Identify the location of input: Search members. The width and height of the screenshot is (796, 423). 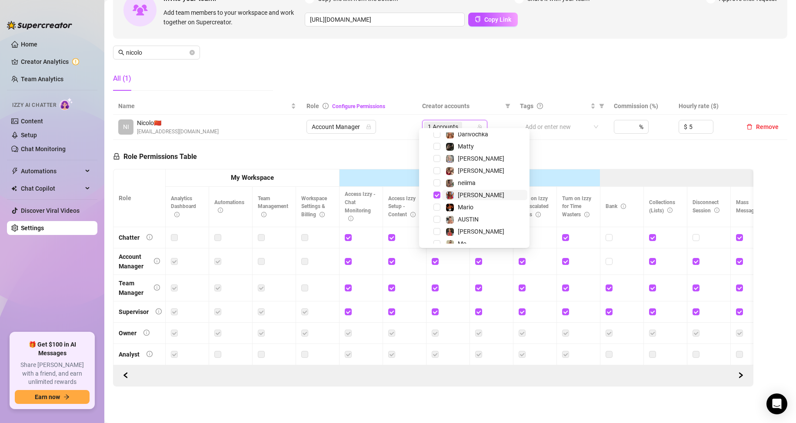
(157, 53).